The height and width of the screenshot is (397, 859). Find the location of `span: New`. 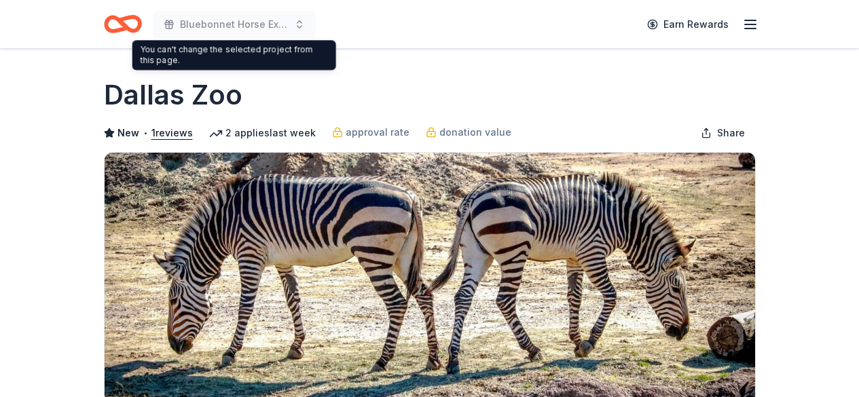

span: New is located at coordinates (128, 133).